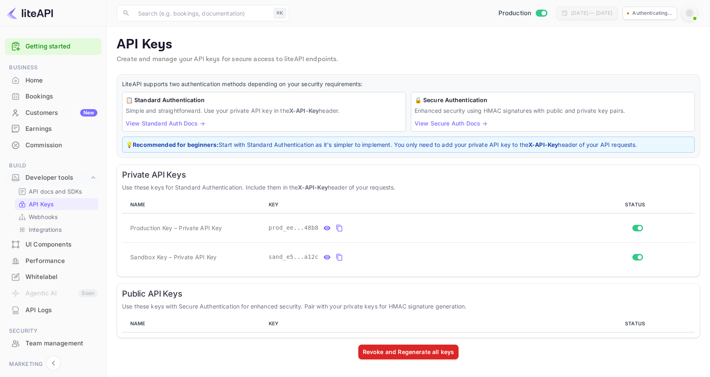  What do you see at coordinates (280, 13) in the screenshot?
I see `div: ⌘K` at bounding box center [280, 13].